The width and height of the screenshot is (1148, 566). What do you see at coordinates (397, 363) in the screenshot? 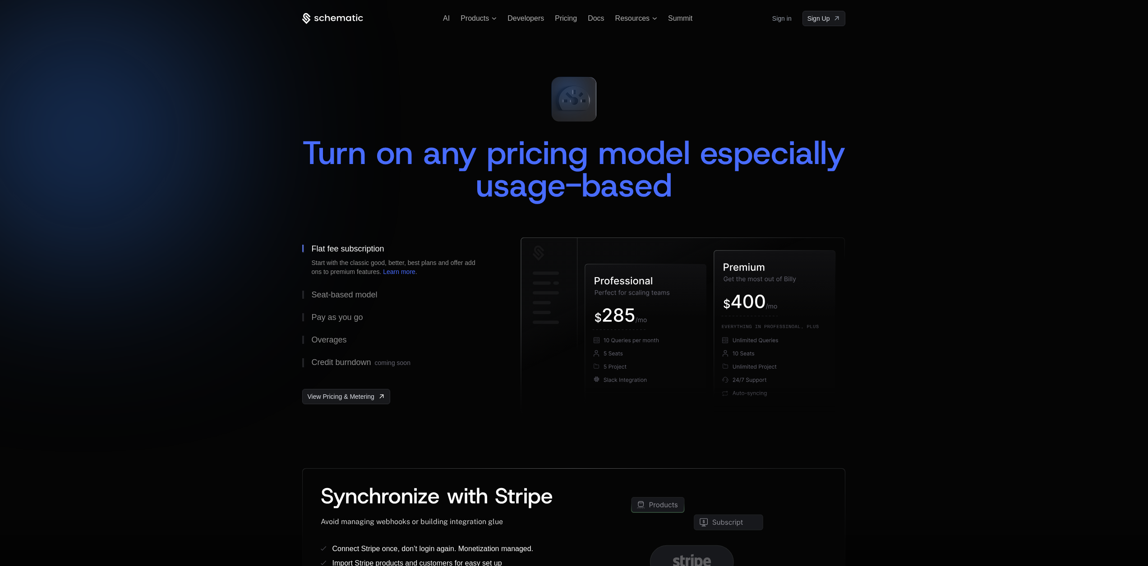
I see `button: Credit burndowncoming soon` at bounding box center [397, 363].